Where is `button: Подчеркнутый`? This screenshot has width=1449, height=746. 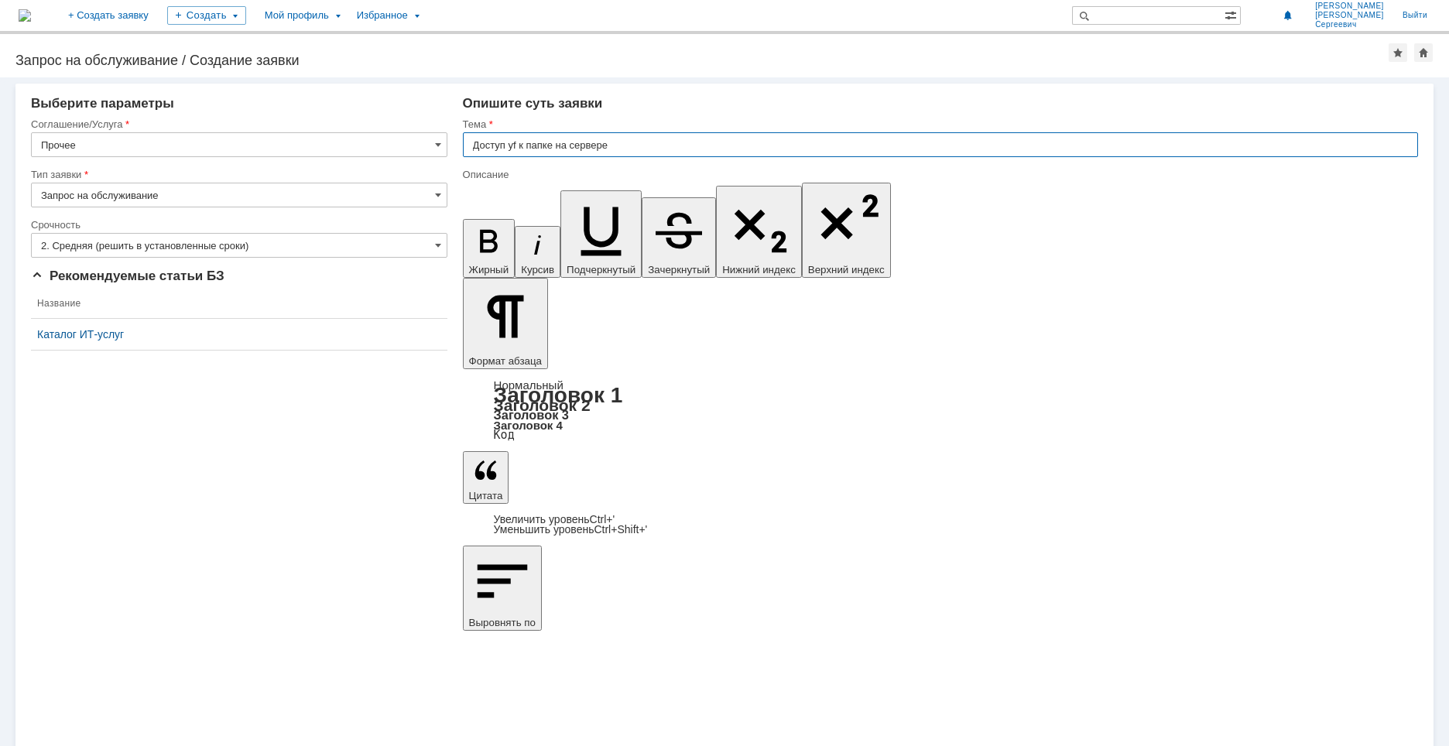
button: Подчеркнутый is located at coordinates (601, 234).